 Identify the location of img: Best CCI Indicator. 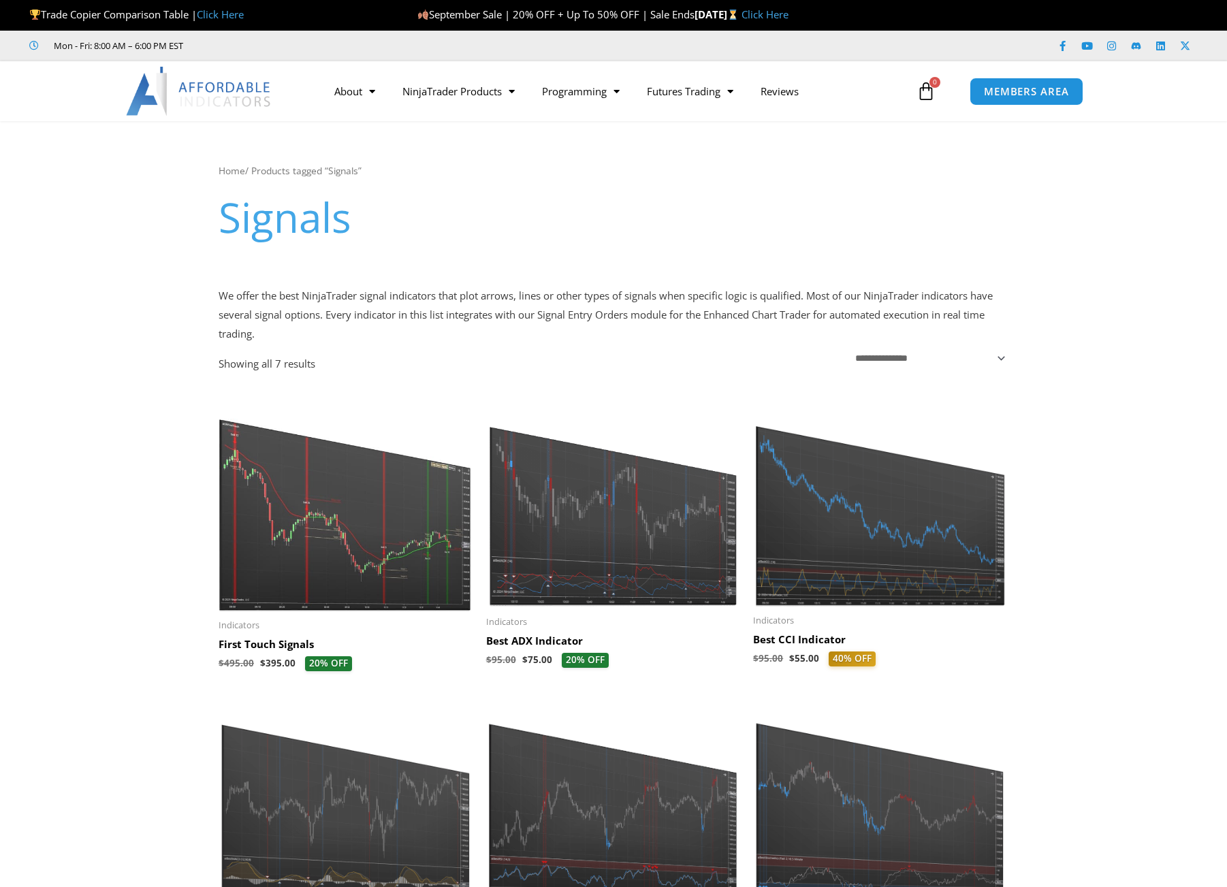
(879, 500).